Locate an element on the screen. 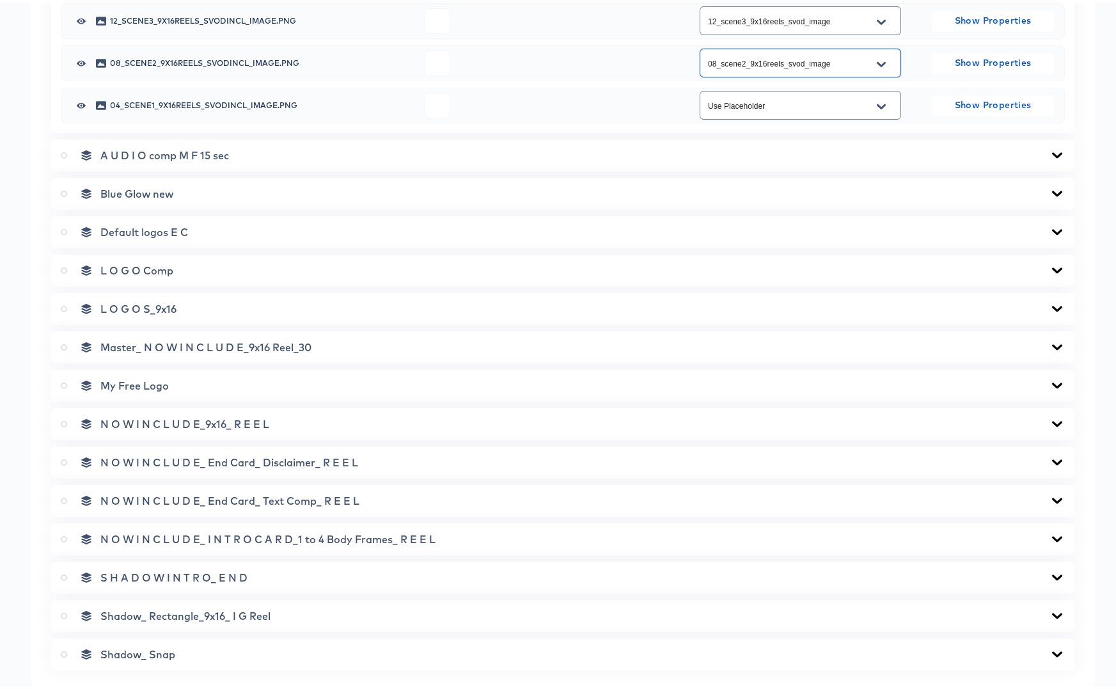 The image size is (1116, 689). span: Blue Glow new is located at coordinates (137, 191).